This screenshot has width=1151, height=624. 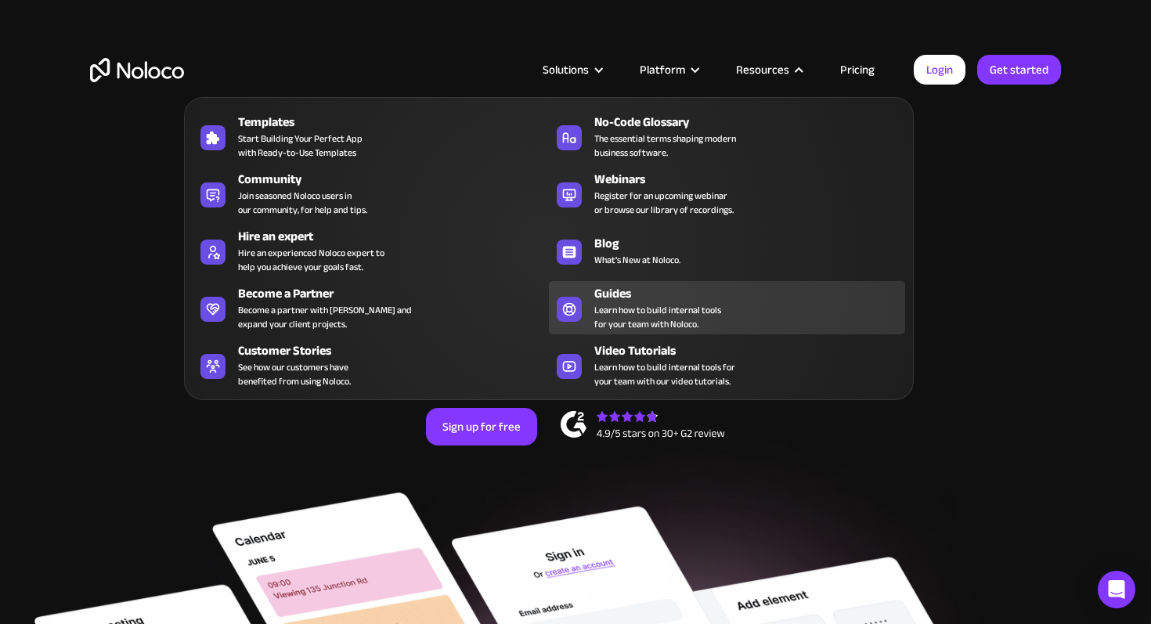 I want to click on div: Templates, so click(x=397, y=122).